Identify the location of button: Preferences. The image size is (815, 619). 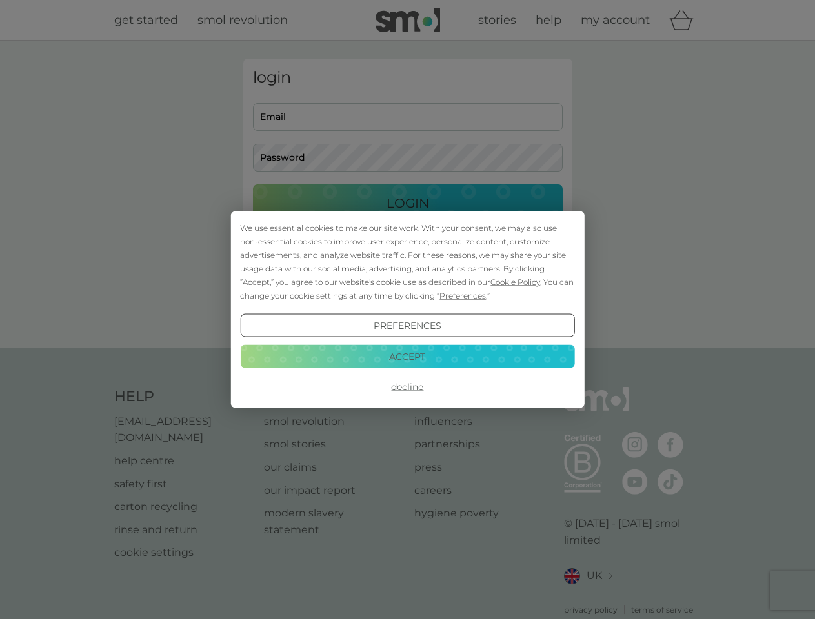
(407, 326).